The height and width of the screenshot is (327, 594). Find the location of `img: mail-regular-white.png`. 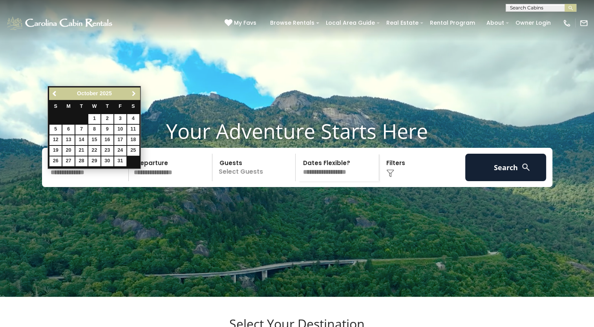

img: mail-regular-white.png is located at coordinates (584, 23).